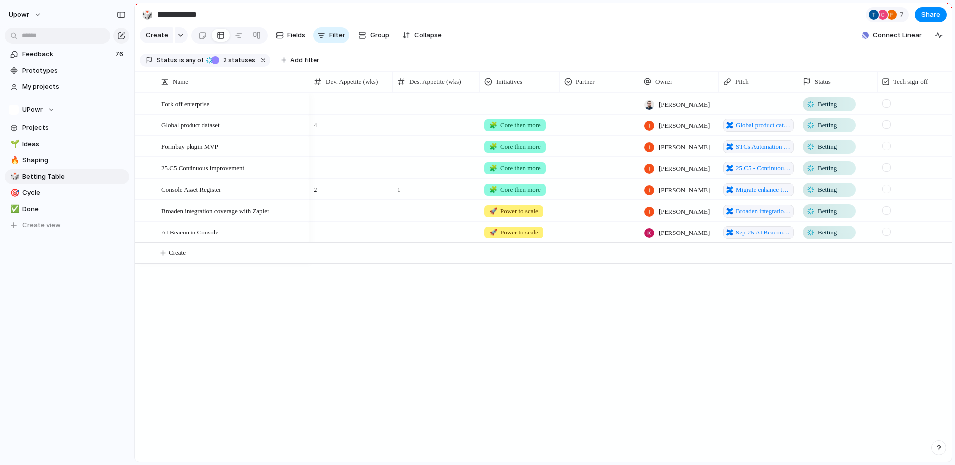  What do you see at coordinates (194, 60) in the screenshot?
I see `span: any of` at bounding box center [194, 60].